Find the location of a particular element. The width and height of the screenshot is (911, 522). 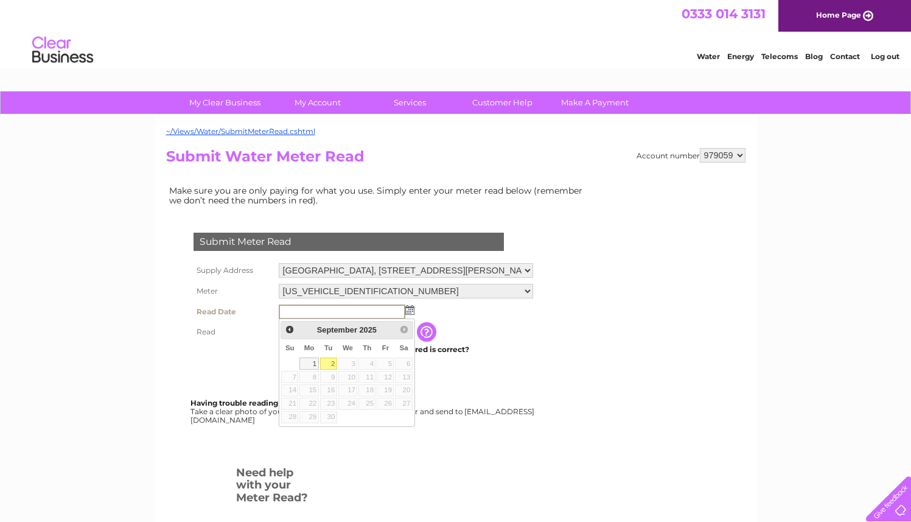

h3: Need help with your Meter Read? is located at coordinates (273, 487).